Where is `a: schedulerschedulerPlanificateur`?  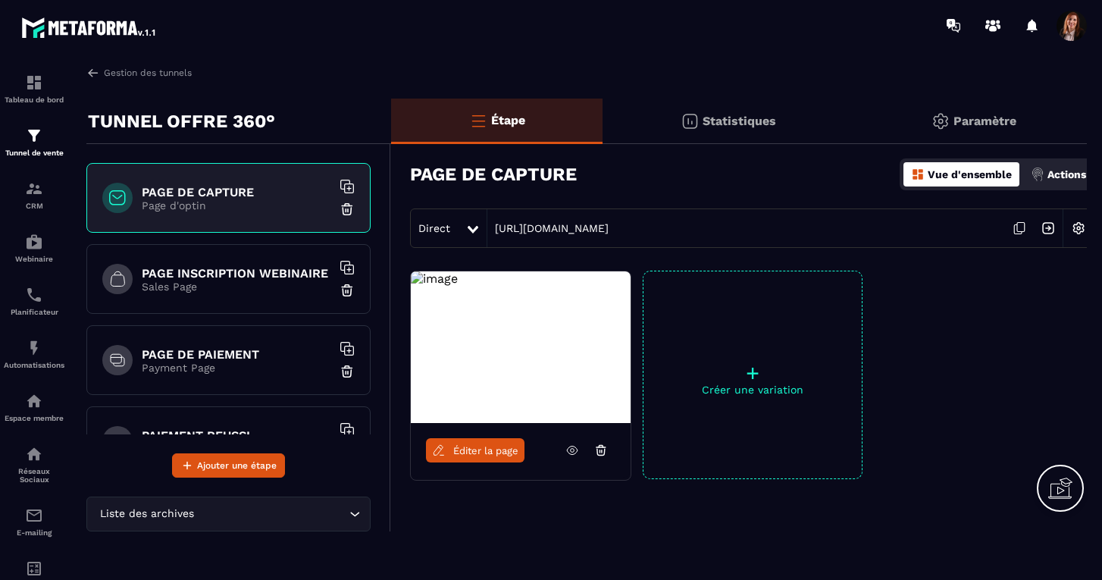 a: schedulerschedulerPlanificateur is located at coordinates (34, 301).